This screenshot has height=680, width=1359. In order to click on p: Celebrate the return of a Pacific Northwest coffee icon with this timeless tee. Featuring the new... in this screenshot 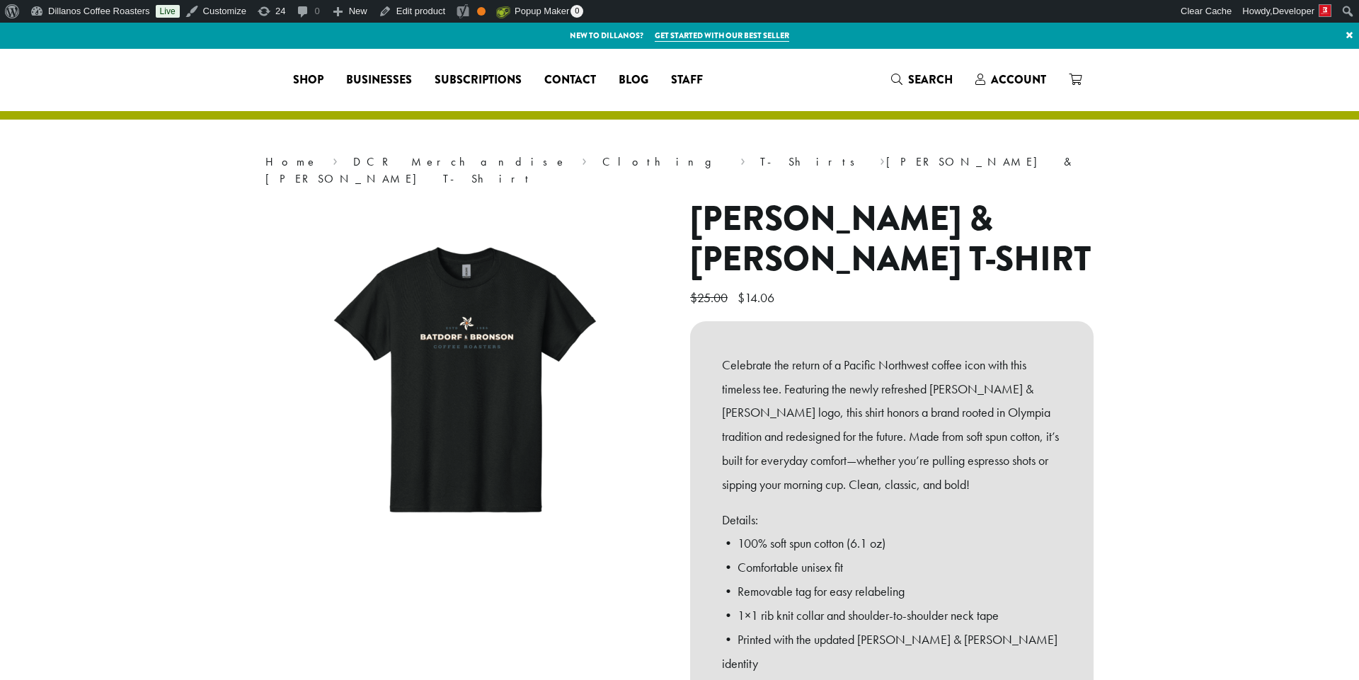, I will do `click(892, 425)`.